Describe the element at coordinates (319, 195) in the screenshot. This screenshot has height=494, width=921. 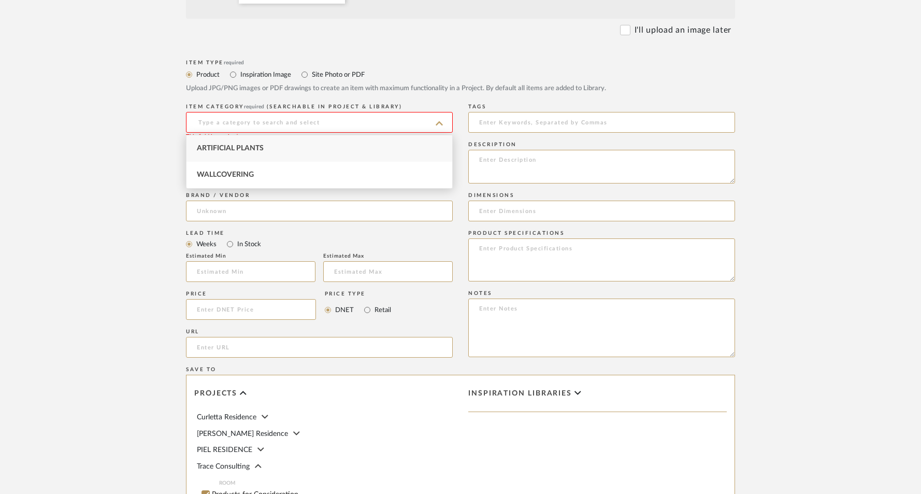
I see `div: Brand / Vendor` at that location.